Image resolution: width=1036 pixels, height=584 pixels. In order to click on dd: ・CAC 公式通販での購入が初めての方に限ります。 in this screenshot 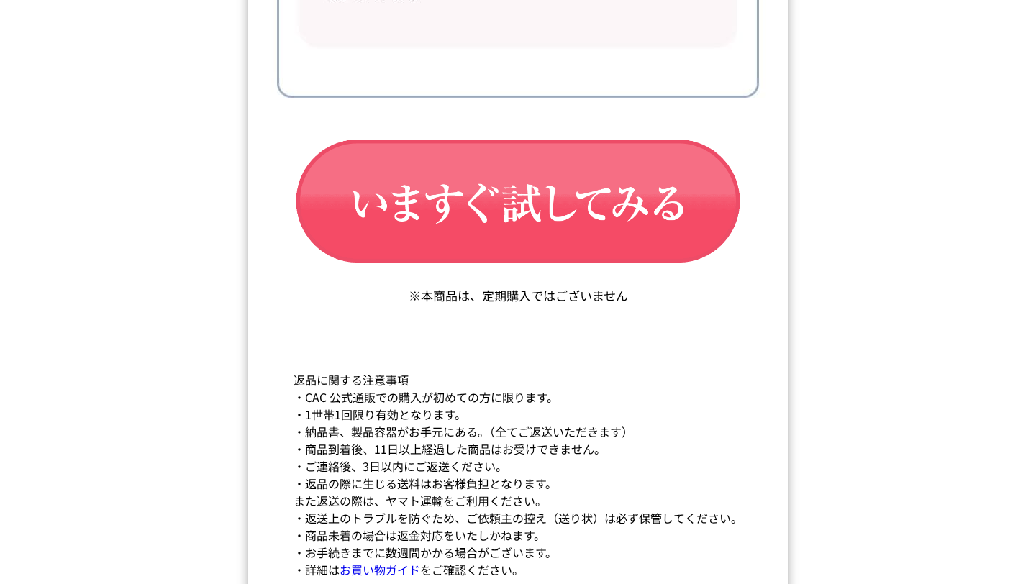, I will do `click(518, 397)`.